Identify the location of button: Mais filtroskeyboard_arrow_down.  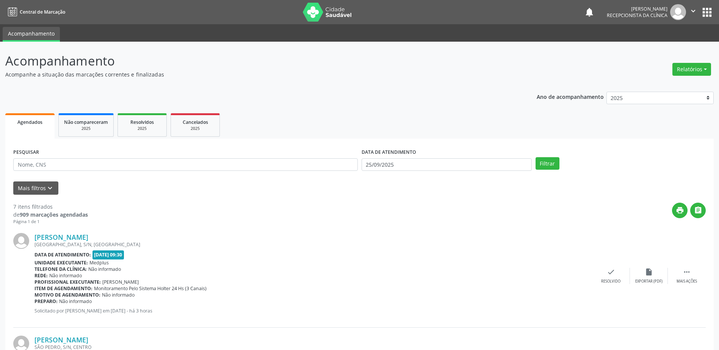
(36, 188).